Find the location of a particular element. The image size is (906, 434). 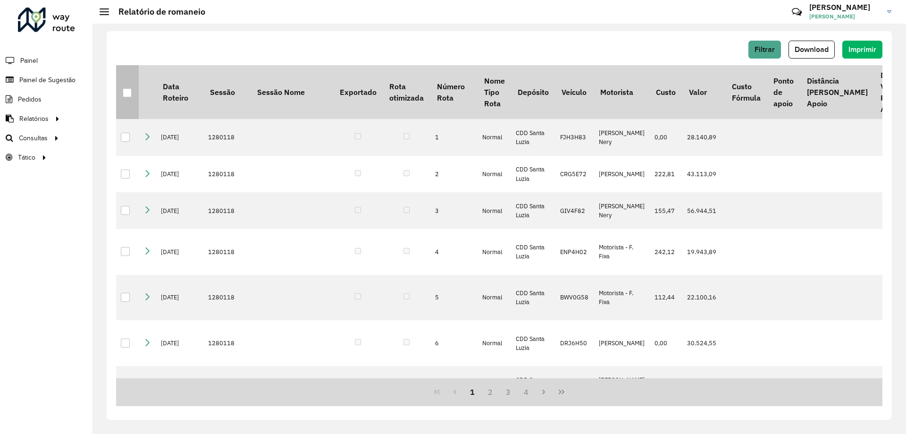

td: 242,12 is located at coordinates (666, 252).